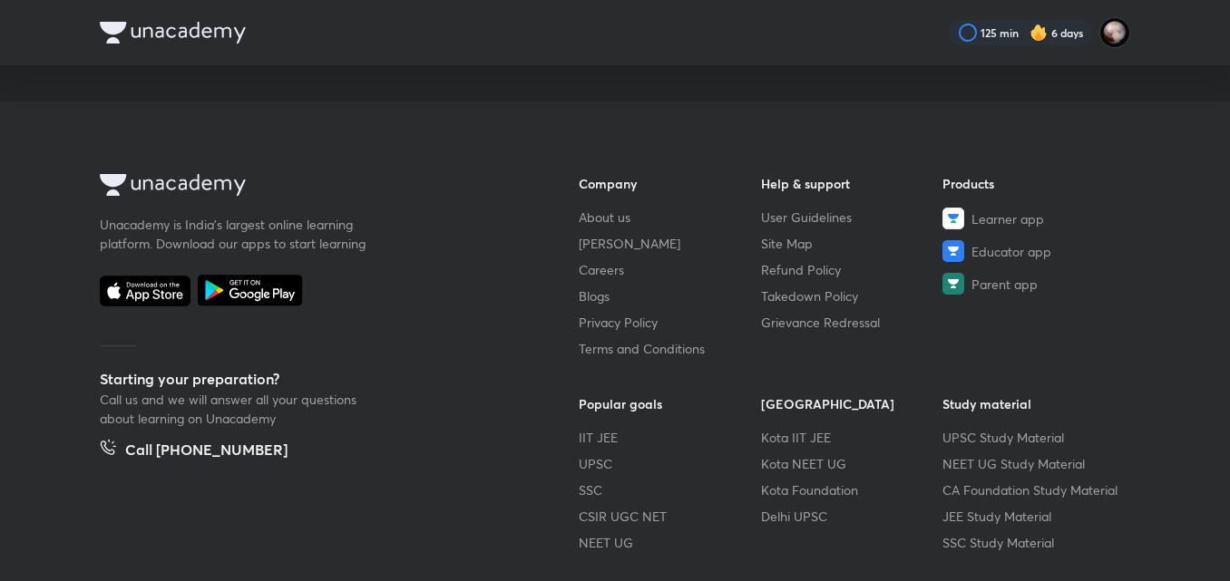 This screenshot has height=581, width=1230. Describe the element at coordinates (1008, 219) in the screenshot. I see `span: Learner app` at that location.